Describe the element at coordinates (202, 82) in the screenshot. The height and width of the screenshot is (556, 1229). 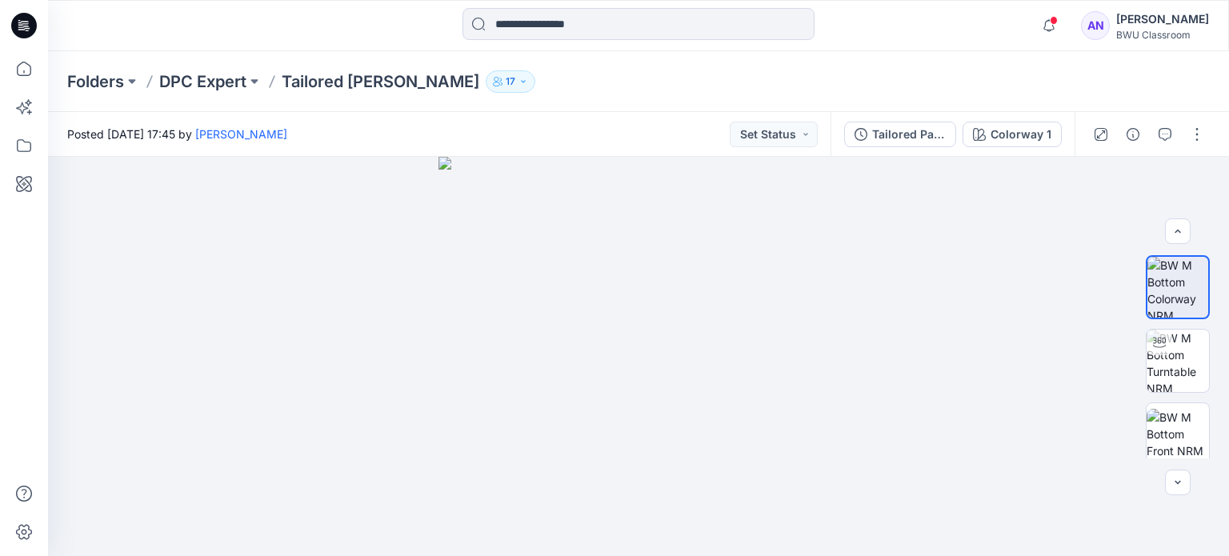
I see `p: DPC Expert` at that location.